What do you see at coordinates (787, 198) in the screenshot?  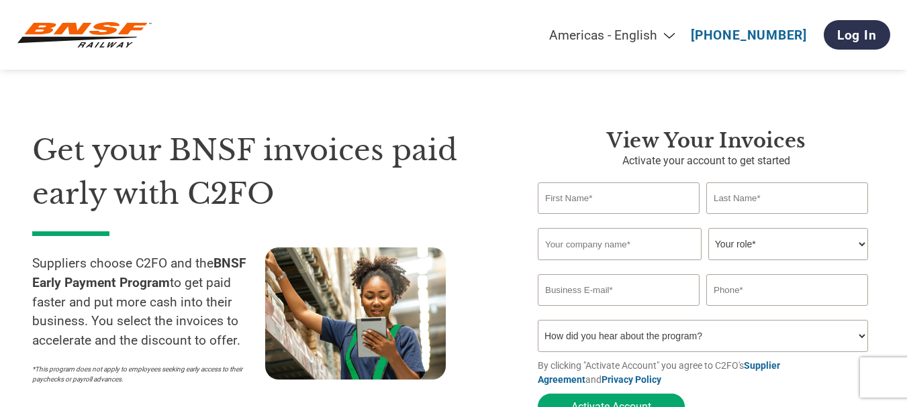 I see `input: Last Name*` at bounding box center [787, 198].